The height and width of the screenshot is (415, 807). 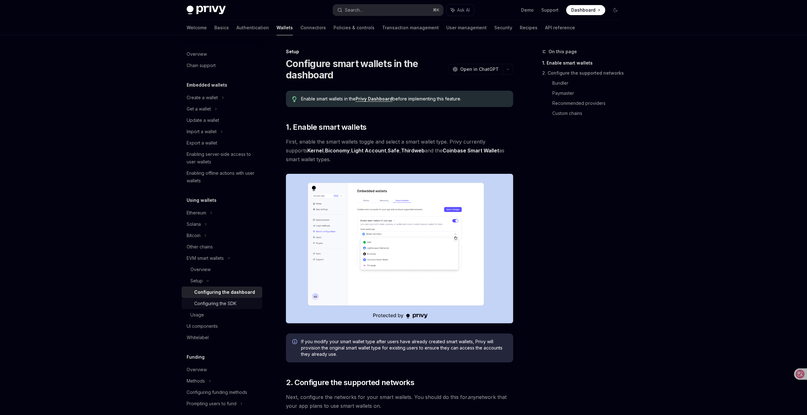 I want to click on a: Other chains, so click(x=222, y=247).